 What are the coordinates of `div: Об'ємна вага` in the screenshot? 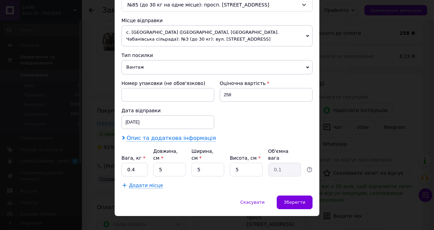 It's located at (284, 154).